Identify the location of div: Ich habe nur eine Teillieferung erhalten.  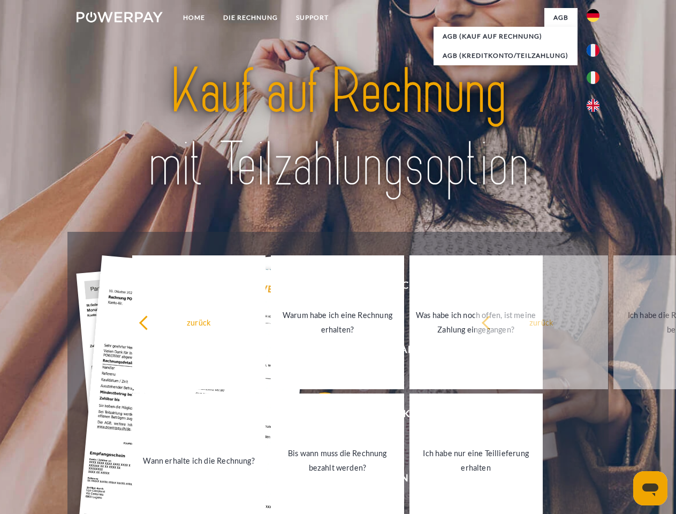
(476, 460).